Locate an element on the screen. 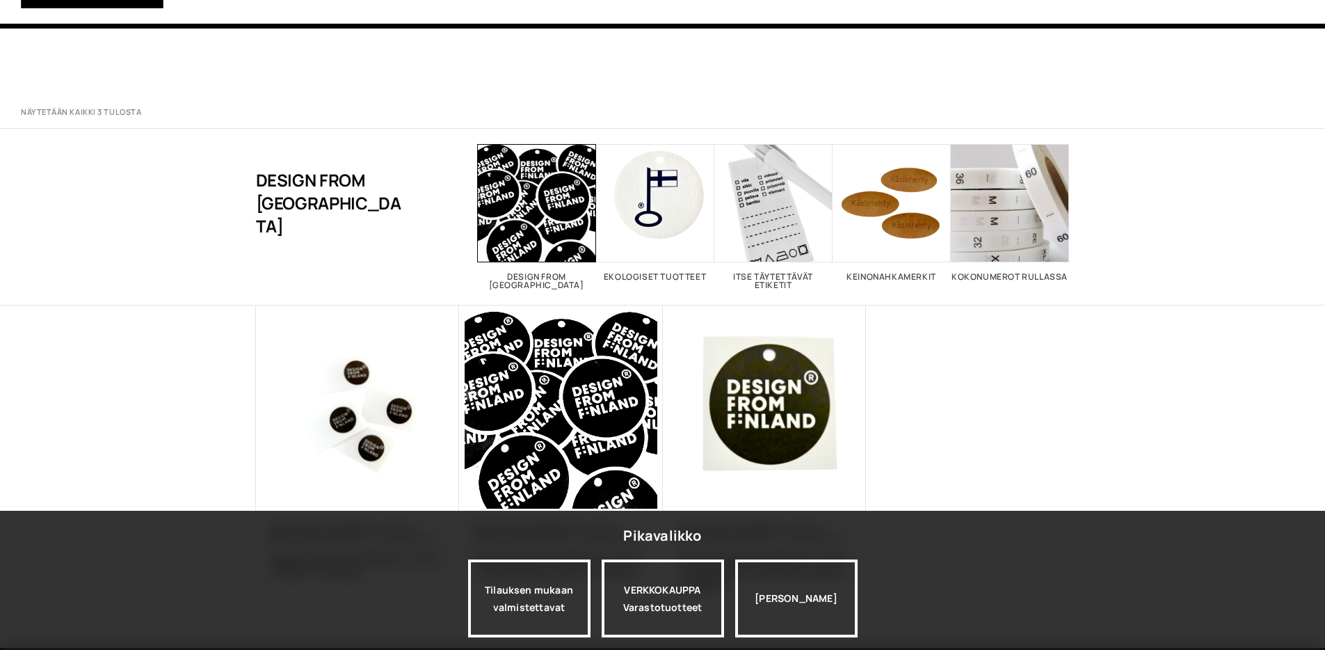 The height and width of the screenshot is (650, 1325). a: Visit product category Design From Finland is located at coordinates (537, 216).